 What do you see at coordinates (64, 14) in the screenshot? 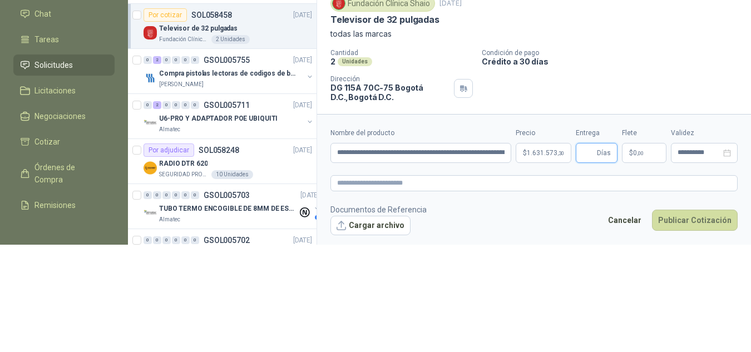
I see `a: Chat` at bounding box center [64, 14].